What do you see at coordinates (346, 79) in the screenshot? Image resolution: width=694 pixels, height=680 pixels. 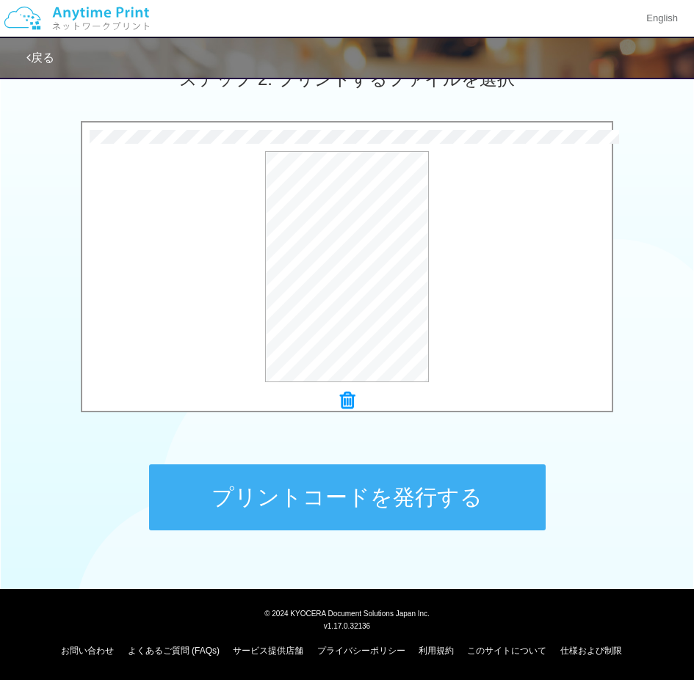 I see `span: ステップ 2: プリントするファイルを選択` at bounding box center [346, 79].